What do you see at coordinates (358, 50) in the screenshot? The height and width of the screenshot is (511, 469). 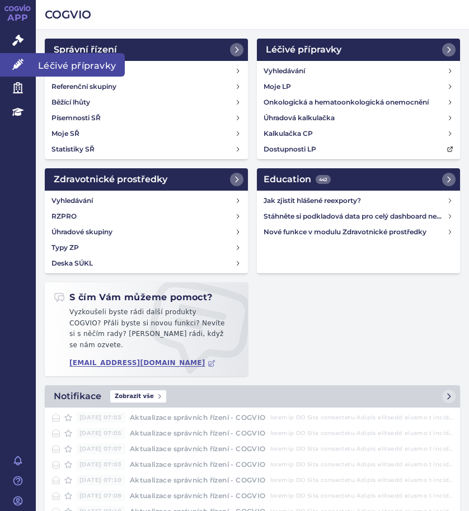 I see `a: Léčivé přípravky` at bounding box center [358, 50].